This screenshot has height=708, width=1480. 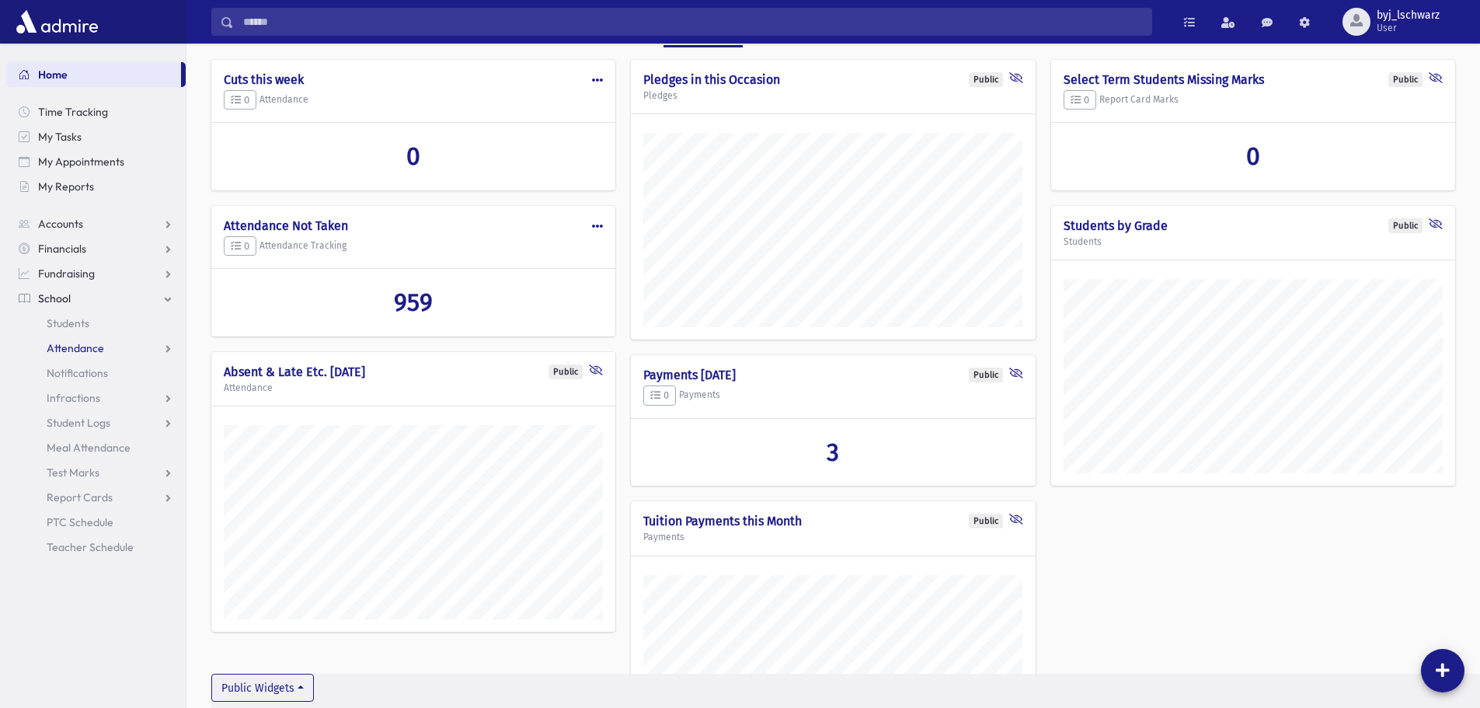 What do you see at coordinates (96, 373) in the screenshot?
I see `a: Notifications` at bounding box center [96, 373].